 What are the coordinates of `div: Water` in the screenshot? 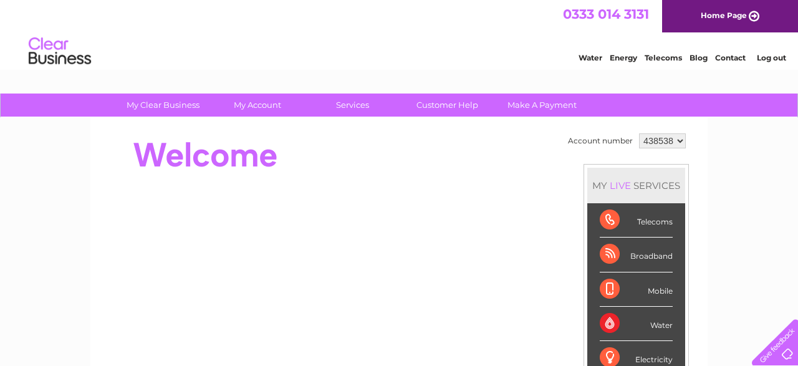 It's located at (636, 324).